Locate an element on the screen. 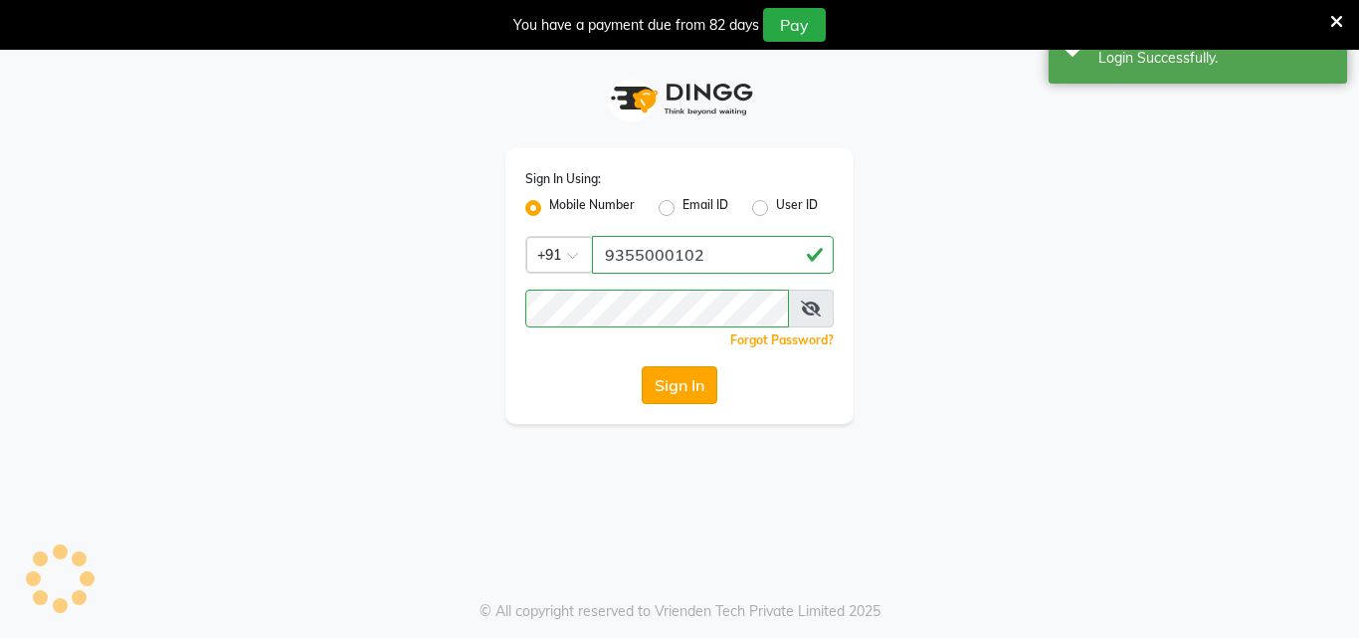  div: Login Successfully. is located at coordinates (1215, 58).